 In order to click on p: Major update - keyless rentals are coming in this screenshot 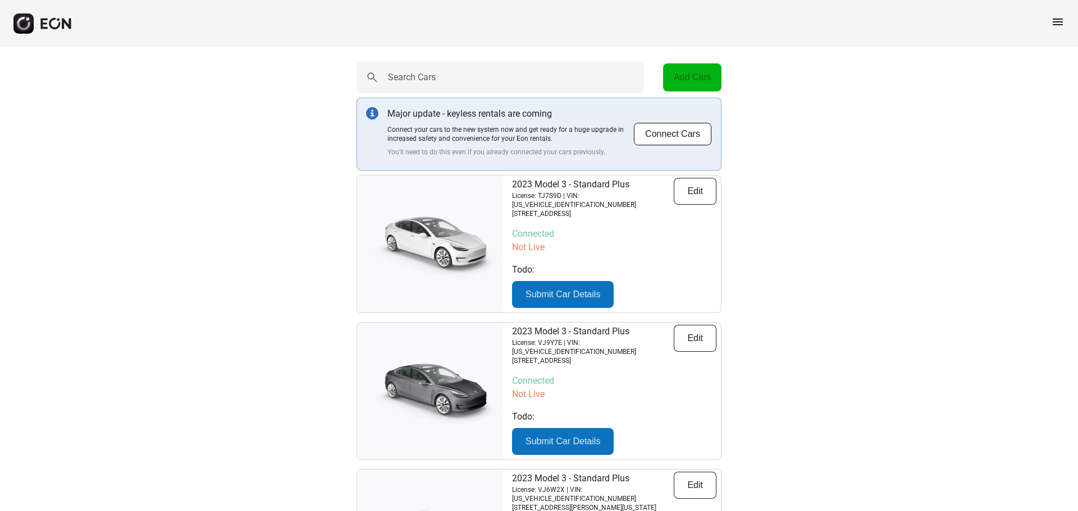, I will do `click(510, 114)`.